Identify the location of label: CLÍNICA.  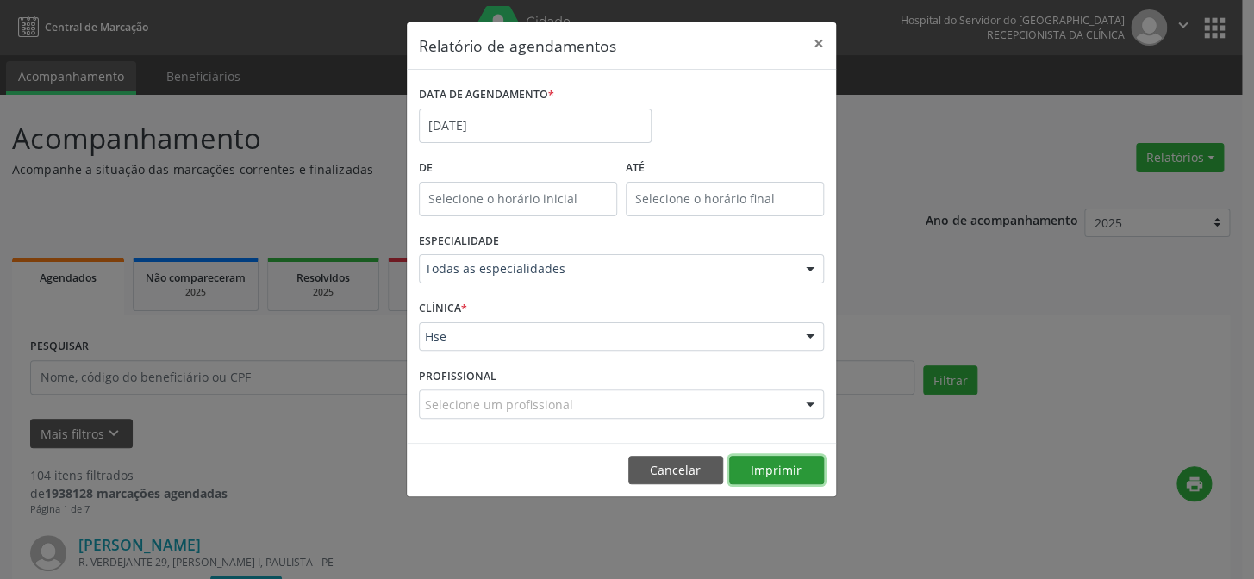
(443, 309).